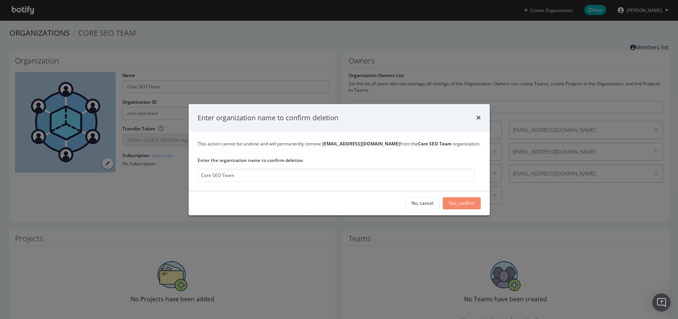 The image size is (678, 319). What do you see at coordinates (478, 118) in the screenshot?
I see `div: times` at bounding box center [478, 118].